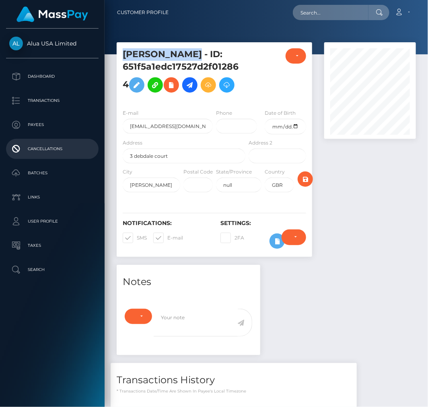 This screenshot has height=407, width=428. Describe the element at coordinates (143, 12) in the screenshot. I see `a: Customer Profile` at that location.